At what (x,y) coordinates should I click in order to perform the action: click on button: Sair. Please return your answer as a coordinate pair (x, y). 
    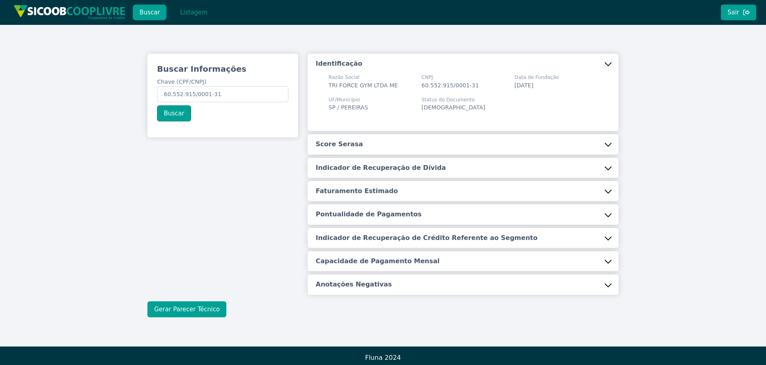
    Looking at the image, I should click on (738, 12).